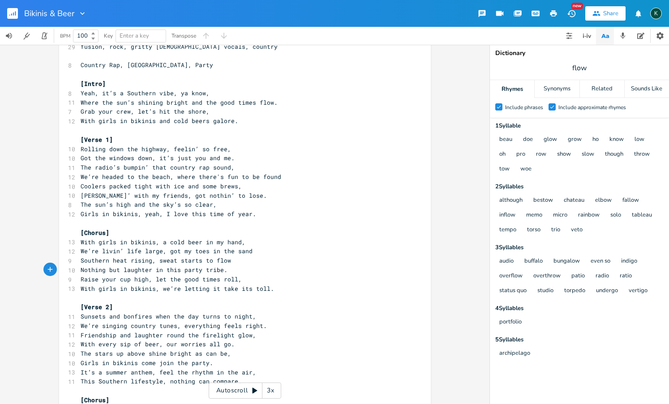 The image size is (669, 404). What do you see at coordinates (579, 68) in the screenshot?
I see `span: flow` at bounding box center [579, 68].